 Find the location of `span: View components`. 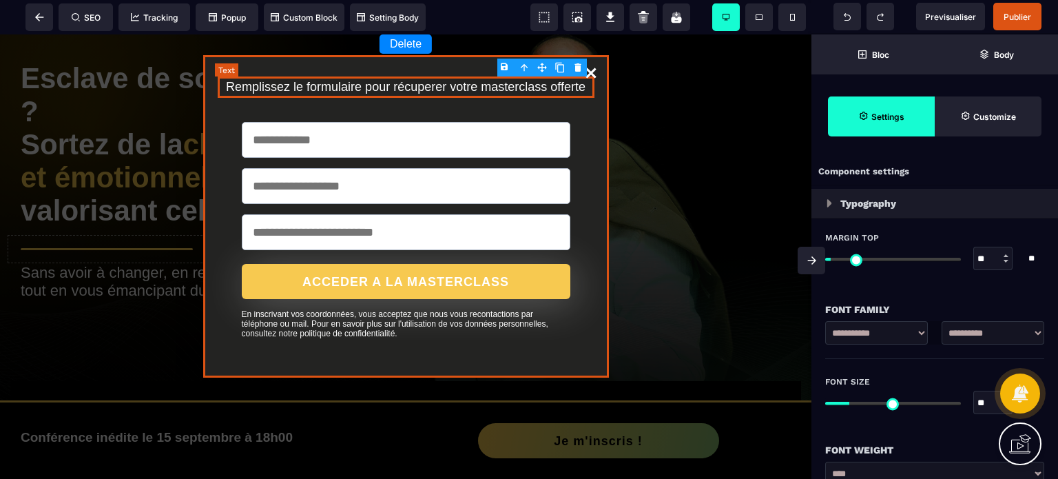

span: View components is located at coordinates (544, 17).